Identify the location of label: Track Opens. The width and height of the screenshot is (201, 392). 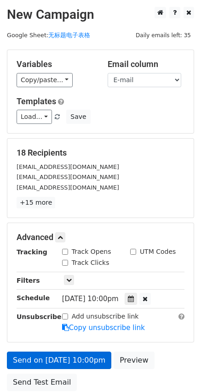
(91, 252).